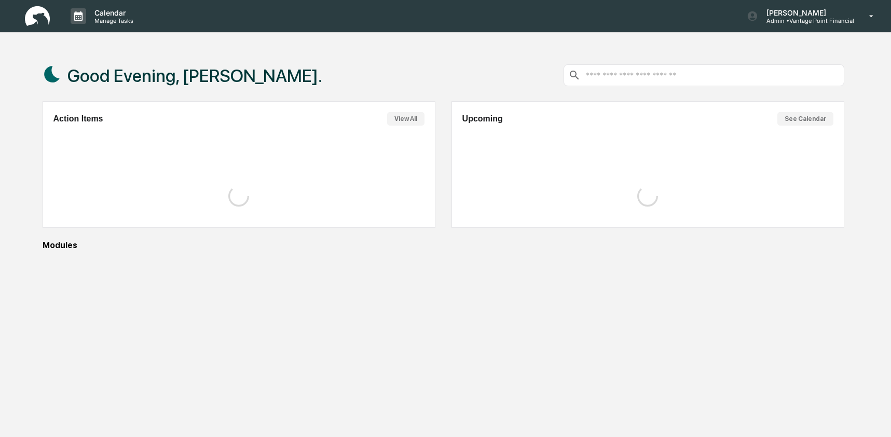  What do you see at coordinates (112, 12) in the screenshot?
I see `p: Calendar` at bounding box center [112, 12].